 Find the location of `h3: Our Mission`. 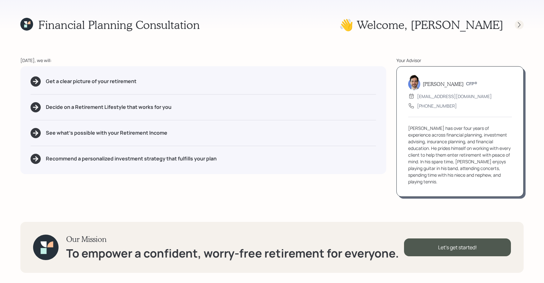

h3: Our Mission is located at coordinates (233, 239).